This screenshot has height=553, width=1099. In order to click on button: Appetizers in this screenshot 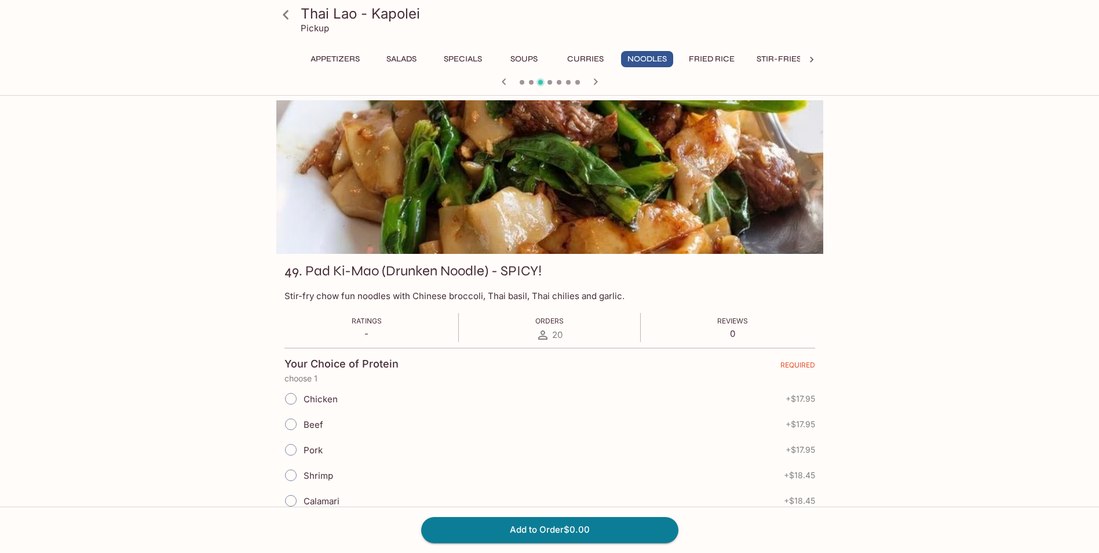, I will do `click(335, 59)`.